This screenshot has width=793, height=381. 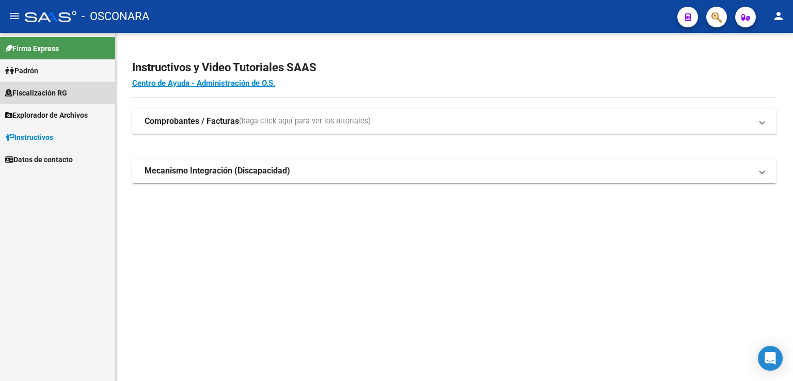 What do you see at coordinates (22, 71) in the screenshot?
I see `span: Padrón` at bounding box center [22, 71].